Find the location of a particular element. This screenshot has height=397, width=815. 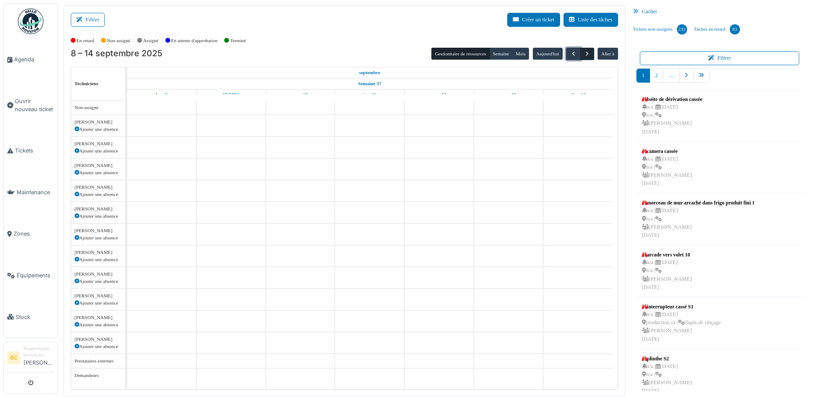

label: Non assigné is located at coordinates (118, 40).